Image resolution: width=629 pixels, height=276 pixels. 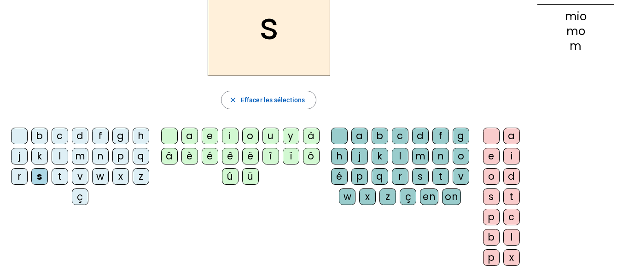 What do you see at coordinates (230, 156) in the screenshot?
I see `div: ê` at bounding box center [230, 156].